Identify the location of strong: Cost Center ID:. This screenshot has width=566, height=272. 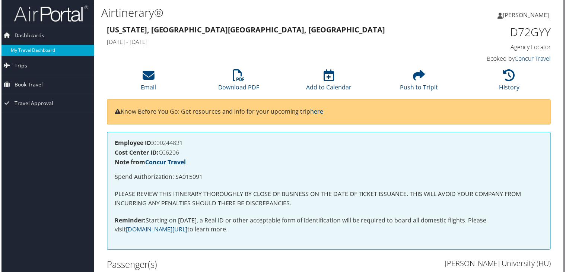
(136, 153).